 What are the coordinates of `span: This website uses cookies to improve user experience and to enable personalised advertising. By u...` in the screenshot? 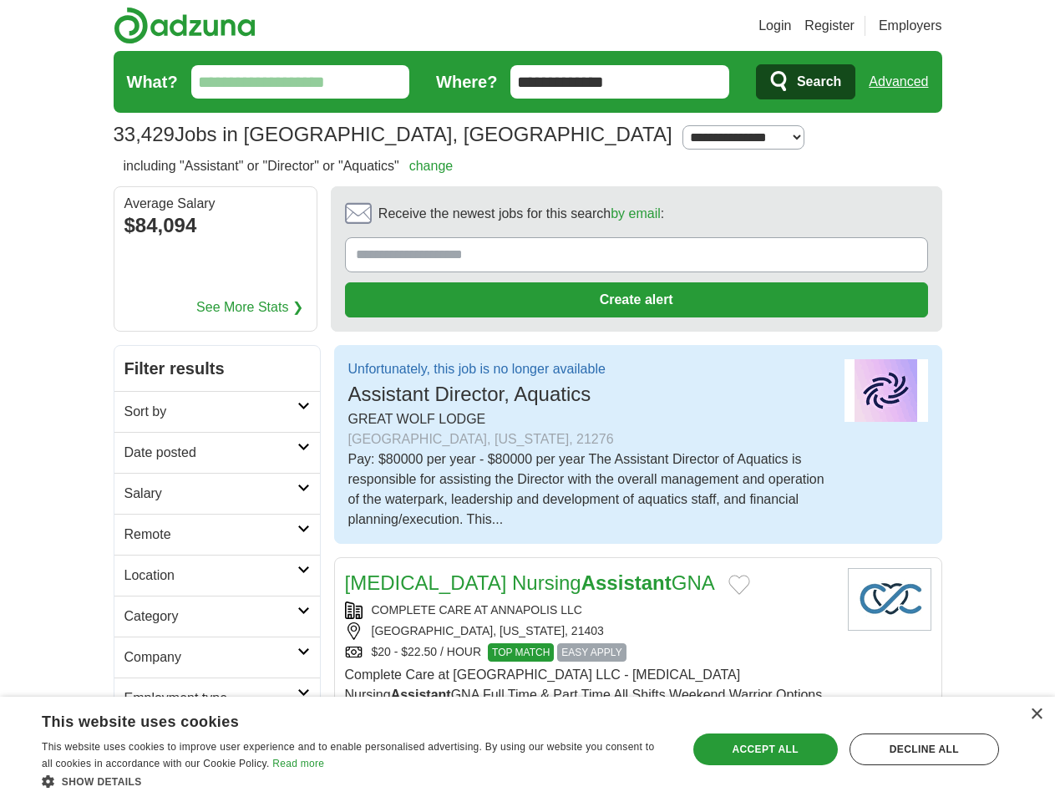 It's located at (348, 755).